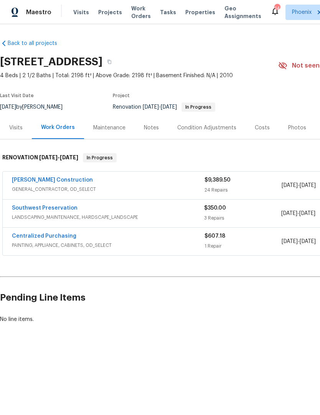  Describe the element at coordinates (218, 180) in the screenshot. I see `span: $9,389.50` at that location.